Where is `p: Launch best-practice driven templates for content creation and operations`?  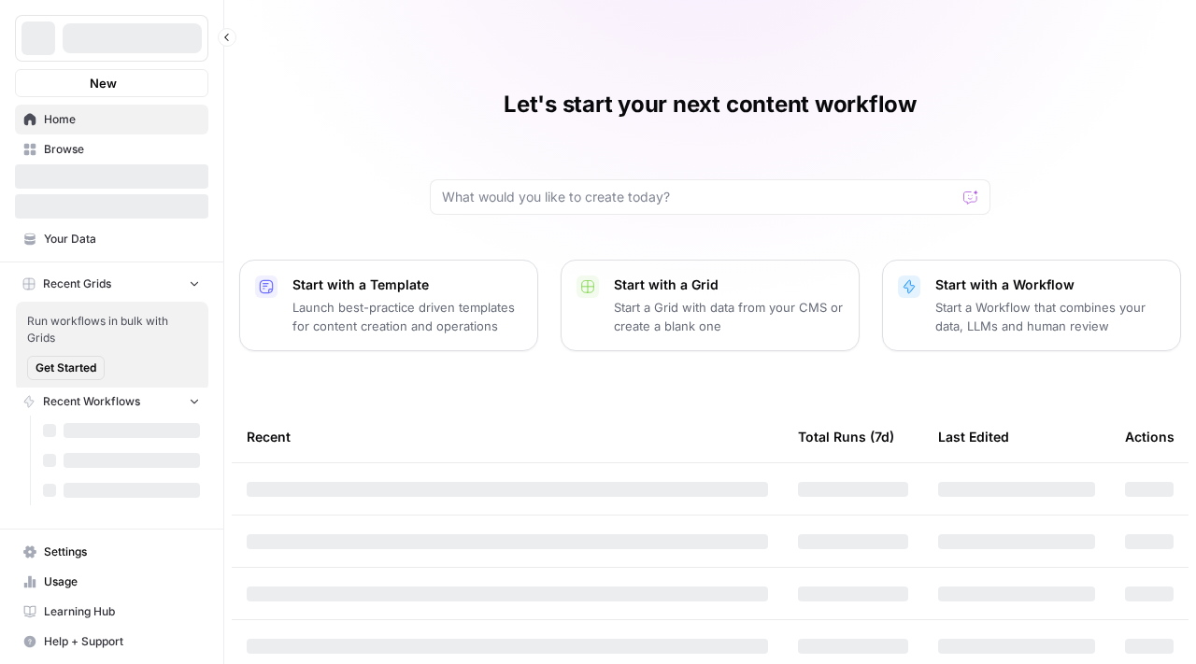 p: Launch best-practice driven templates for content creation and operations is located at coordinates (407, 317).